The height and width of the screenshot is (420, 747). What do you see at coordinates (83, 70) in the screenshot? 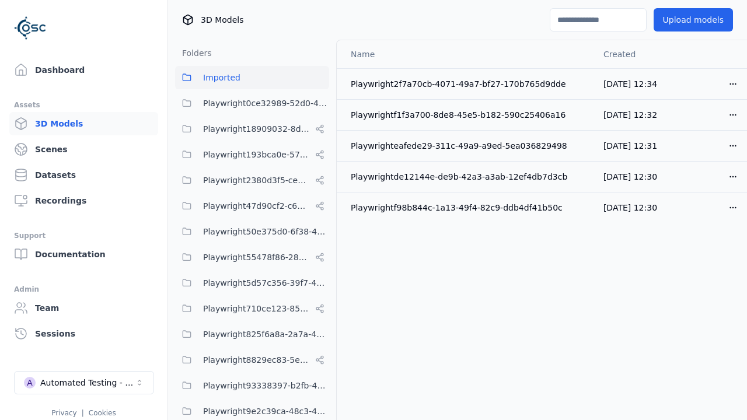
I see `a: Dashboard` at bounding box center [83, 70].